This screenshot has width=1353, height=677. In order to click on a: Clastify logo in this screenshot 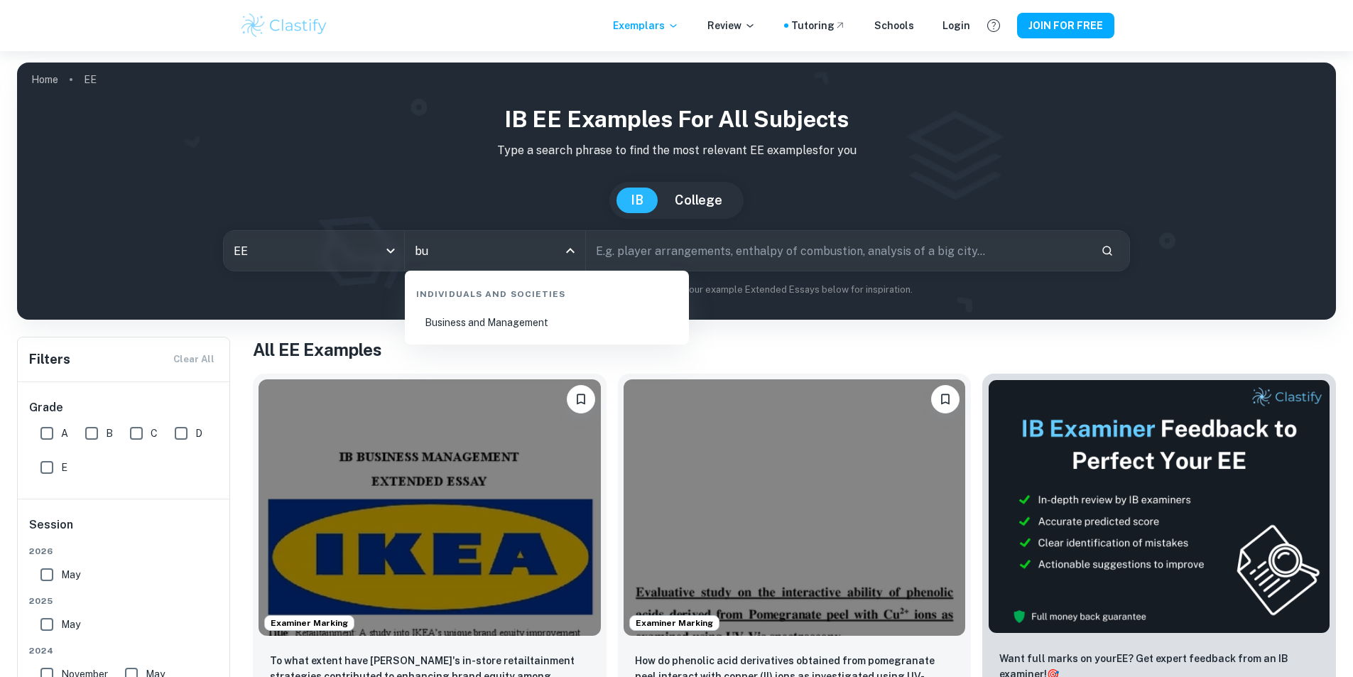, I will do `click(284, 26)`.